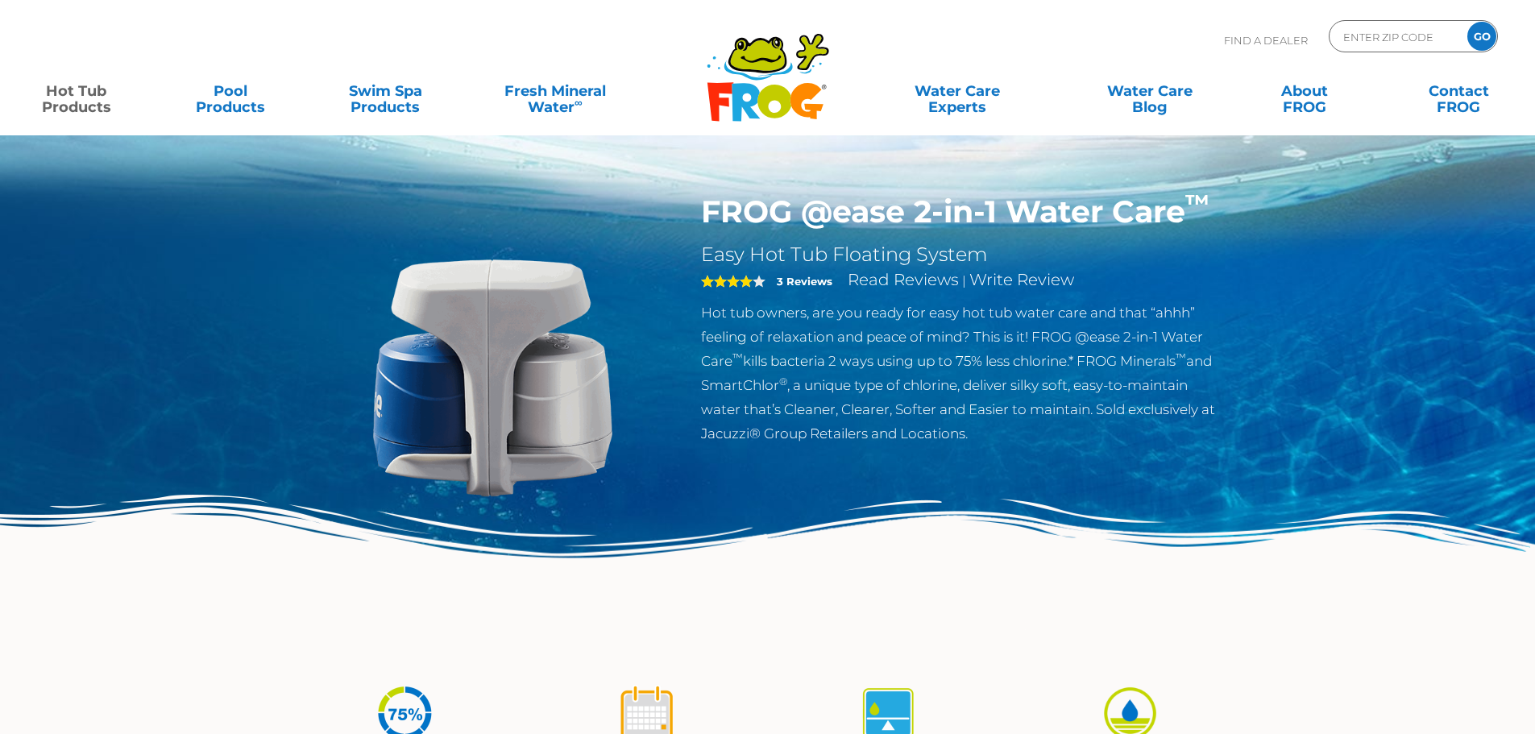 This screenshot has width=1535, height=734. I want to click on a: Swim SpaProducts, so click(385, 91).